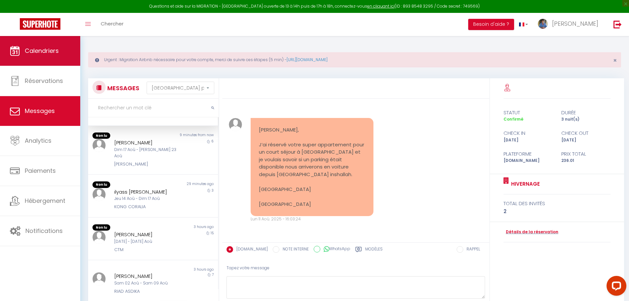 This screenshot has height=301, width=629. I want to click on label: RAPPEL, so click(471, 250).